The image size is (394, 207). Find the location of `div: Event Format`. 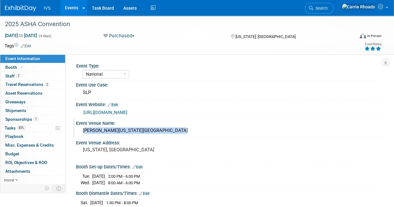

div: Event Format is located at coordinates (354, 37).